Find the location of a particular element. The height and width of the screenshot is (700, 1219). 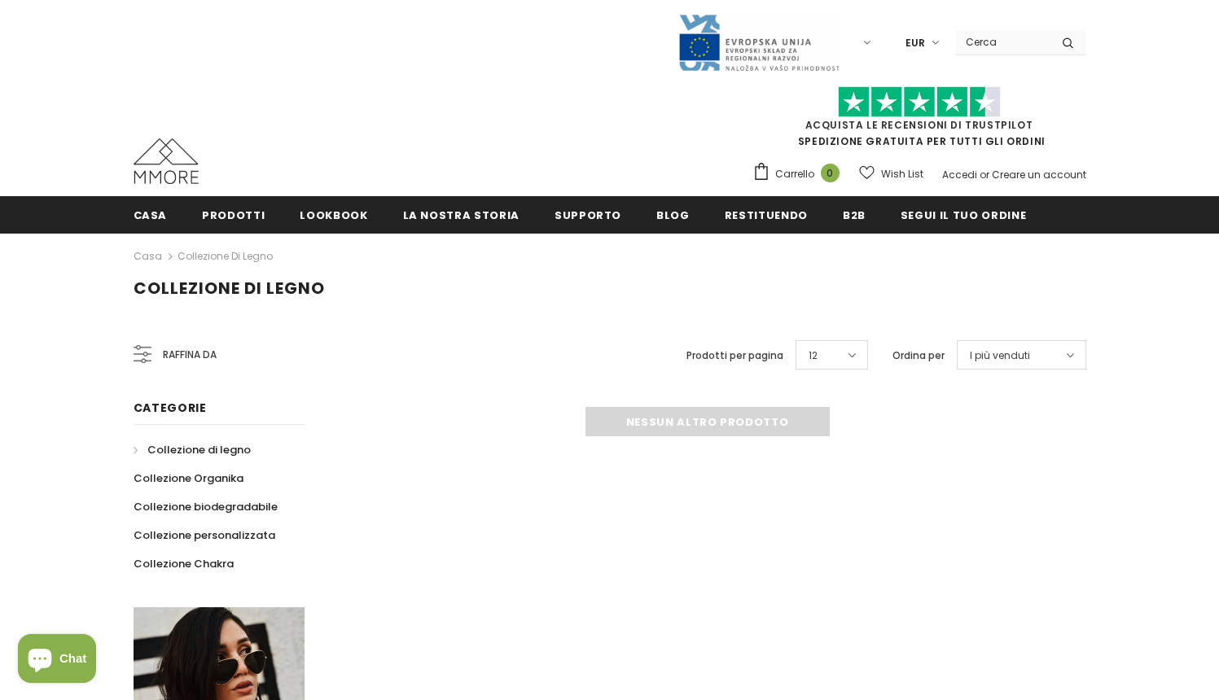

a: supporto is located at coordinates (588, 214).